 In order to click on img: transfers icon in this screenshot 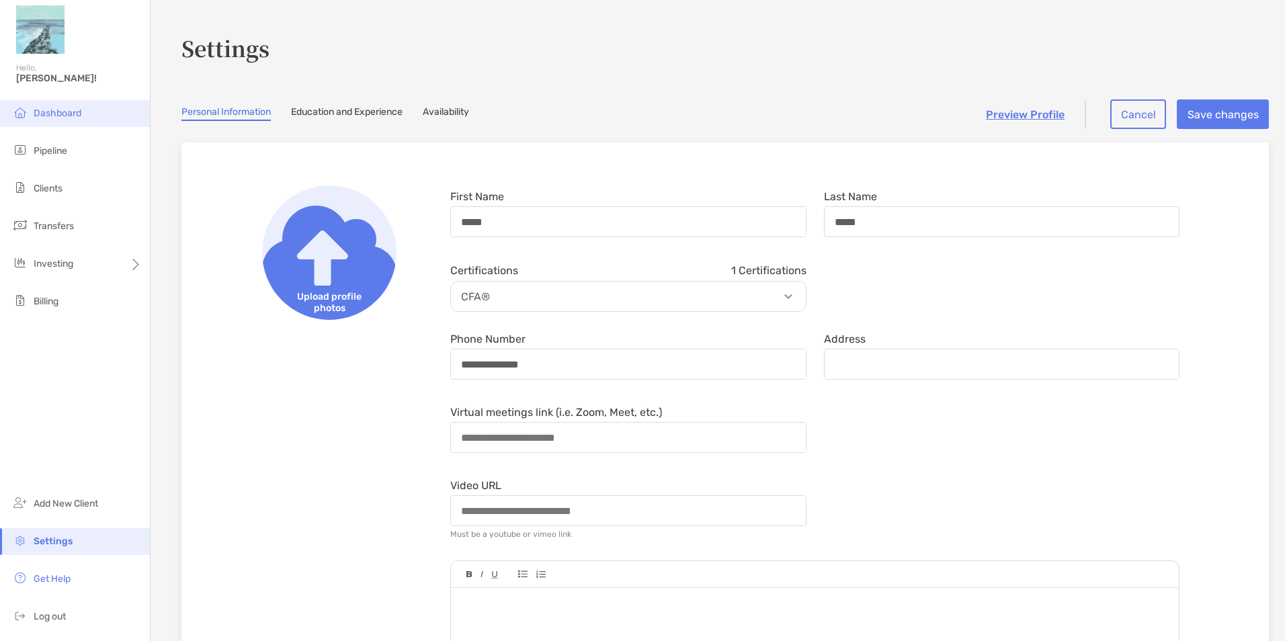, I will do `click(20, 225)`.